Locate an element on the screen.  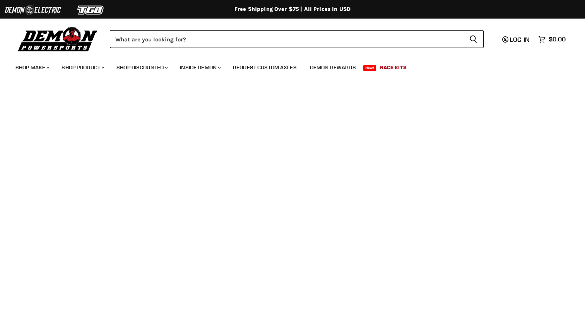
a: $0.00 is located at coordinates (552, 39).